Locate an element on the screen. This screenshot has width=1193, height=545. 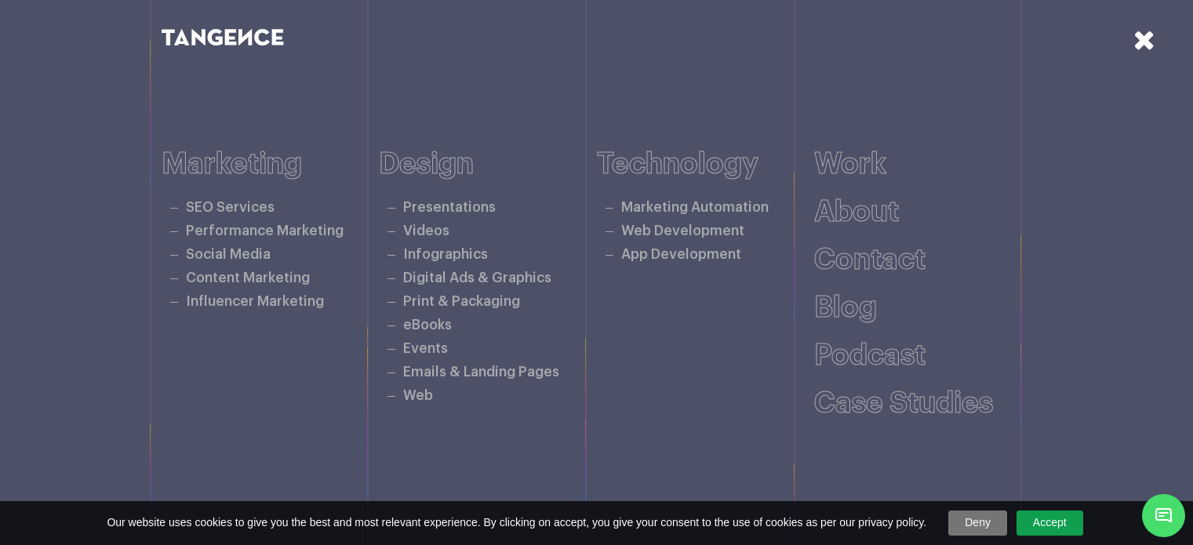
a: Influencer Marketing is located at coordinates (255, 301).